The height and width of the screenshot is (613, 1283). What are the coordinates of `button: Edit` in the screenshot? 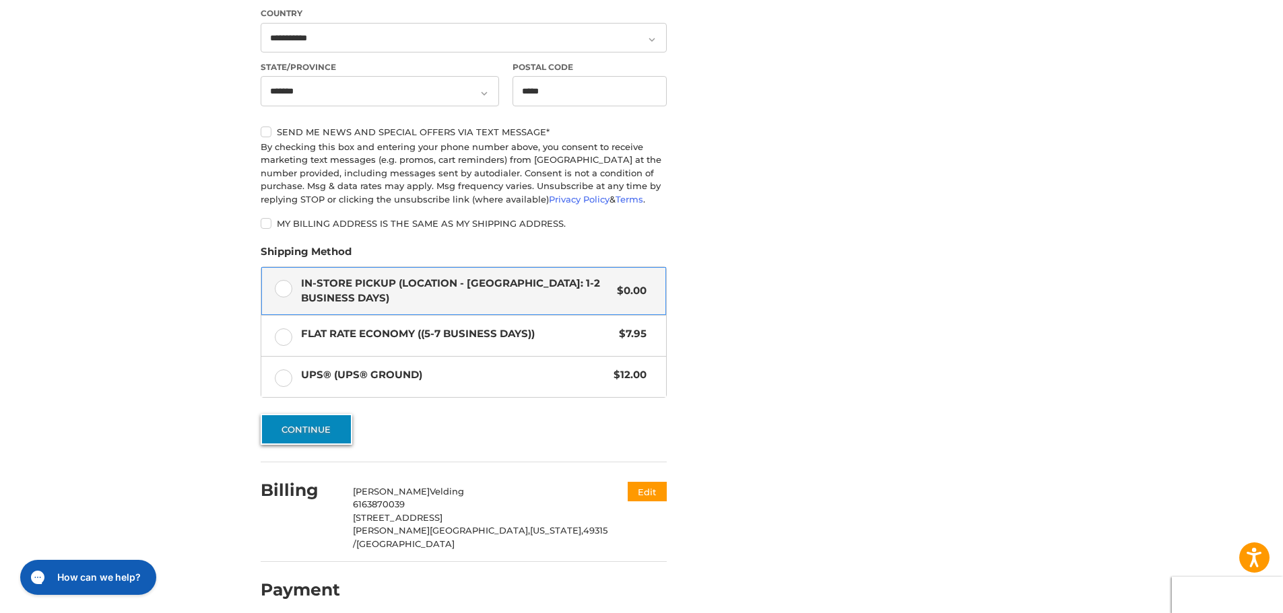 It's located at (647, 491).